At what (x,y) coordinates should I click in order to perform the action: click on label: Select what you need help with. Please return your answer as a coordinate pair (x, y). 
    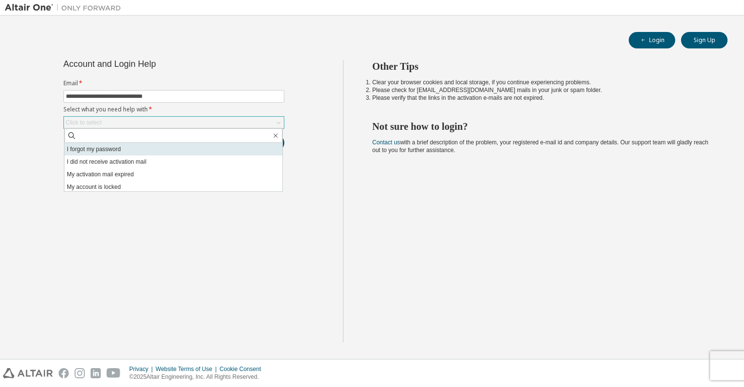
    Looking at the image, I should click on (174, 110).